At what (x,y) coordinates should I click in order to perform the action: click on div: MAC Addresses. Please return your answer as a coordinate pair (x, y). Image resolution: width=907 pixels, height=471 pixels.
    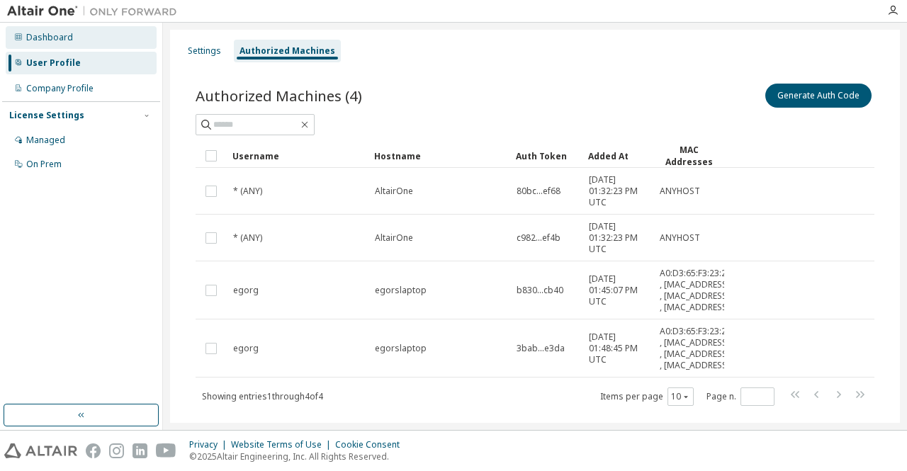
    Looking at the image, I should click on (689, 156).